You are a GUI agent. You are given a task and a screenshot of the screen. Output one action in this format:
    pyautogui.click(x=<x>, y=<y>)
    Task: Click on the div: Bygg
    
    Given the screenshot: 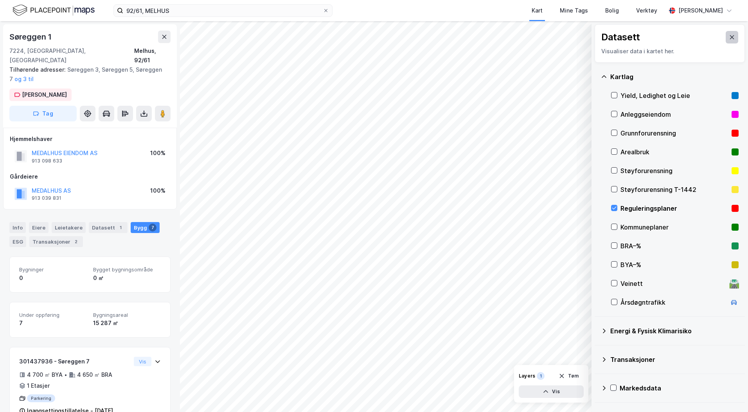 What is the action you would take?
    pyautogui.click(x=145, y=227)
    